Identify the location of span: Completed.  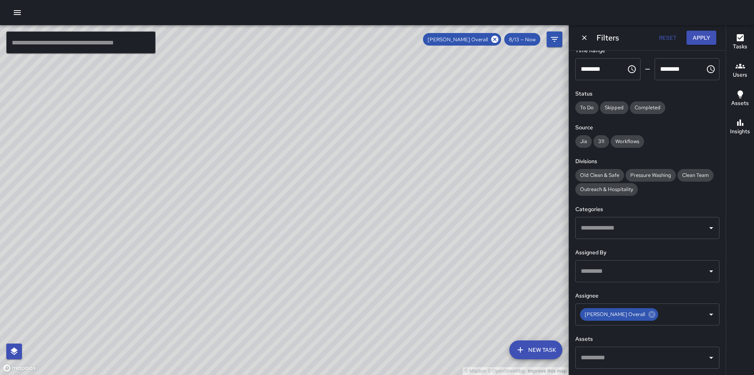
(648, 107).